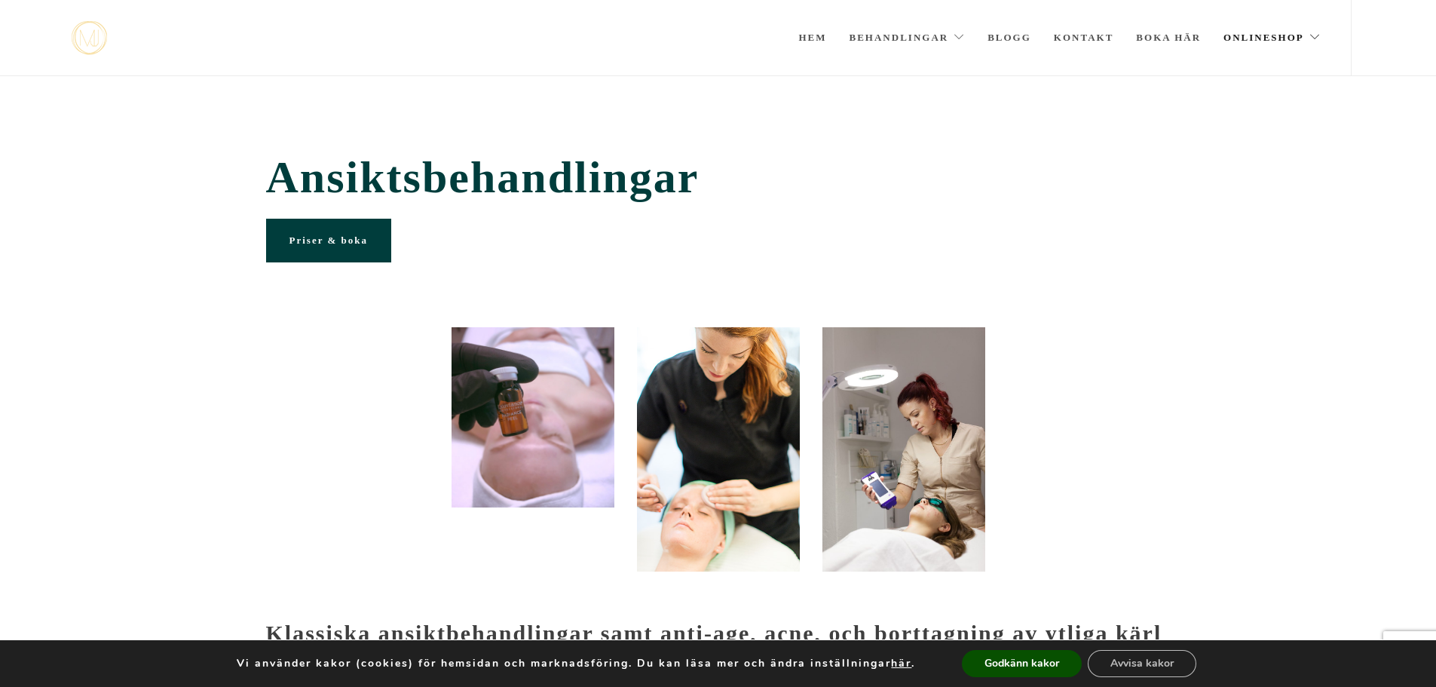 The width and height of the screenshot is (1436, 687). Describe the element at coordinates (329, 241) in the screenshot. I see `a: Priser & boka` at that location.